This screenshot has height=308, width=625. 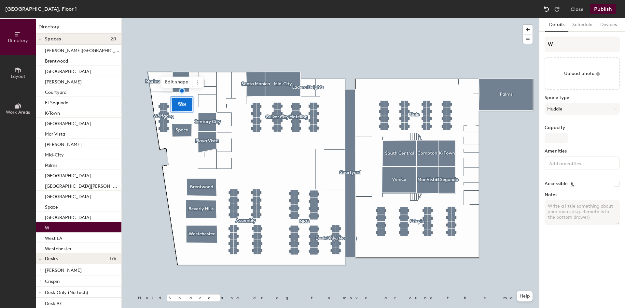 What do you see at coordinates (177, 82) in the screenshot?
I see `span: Edit shape` at bounding box center [177, 82].